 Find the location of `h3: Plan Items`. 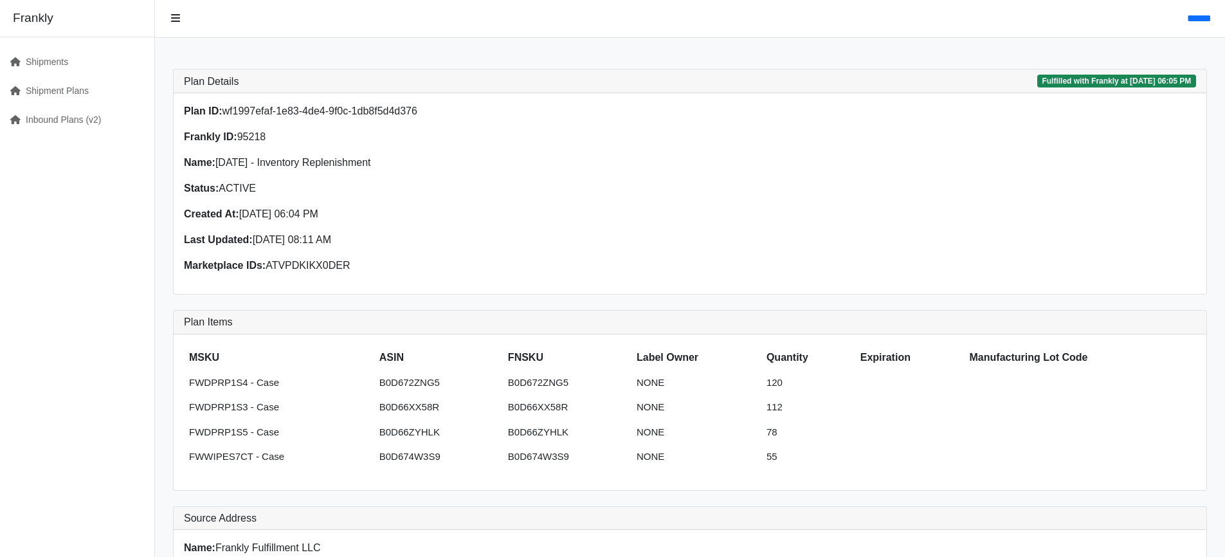

h3: Plan Items is located at coordinates (690, 321).